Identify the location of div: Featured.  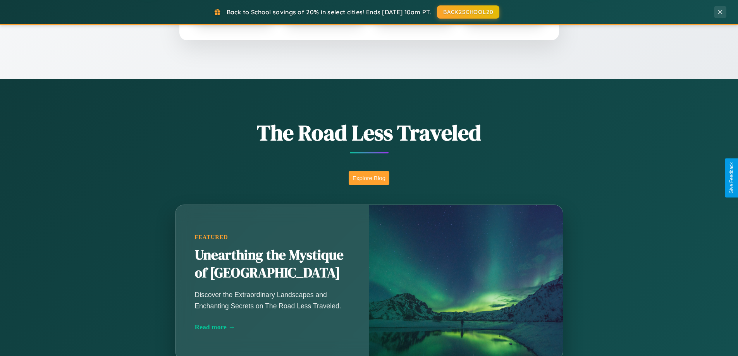
(272, 237).